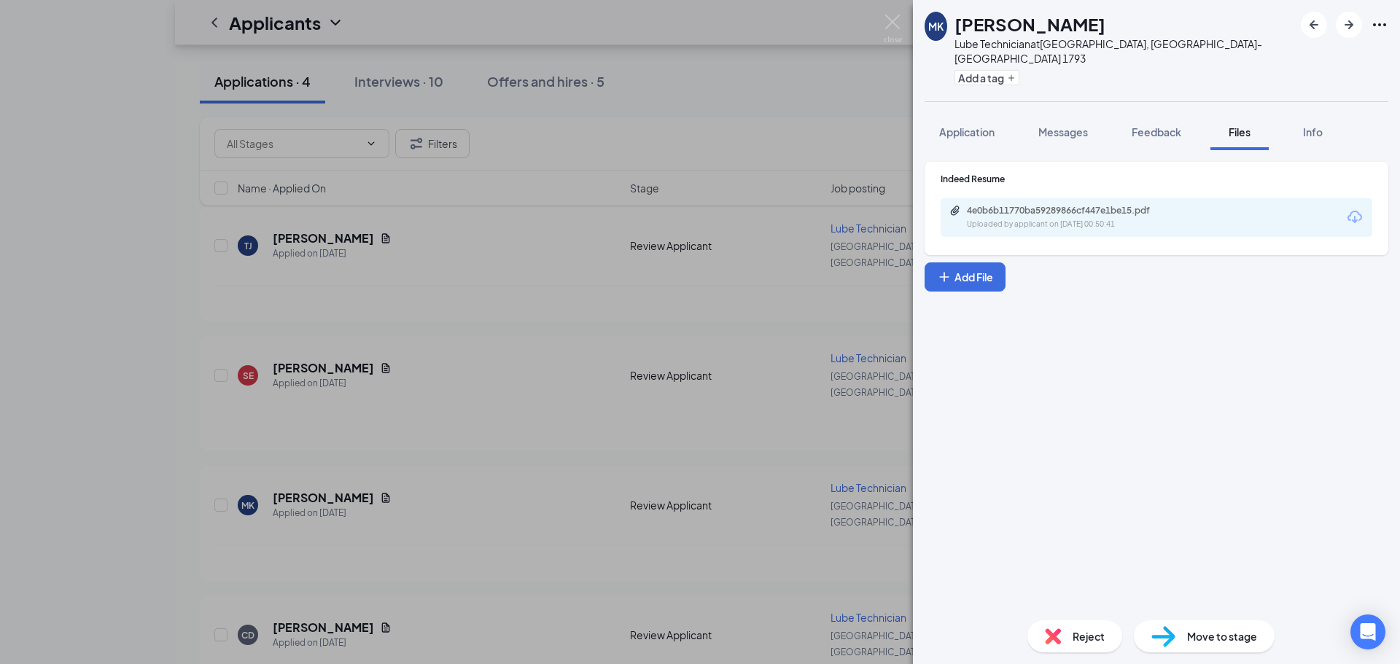  Describe the element at coordinates (1355, 217) in the screenshot. I see `a: Download` at that location.